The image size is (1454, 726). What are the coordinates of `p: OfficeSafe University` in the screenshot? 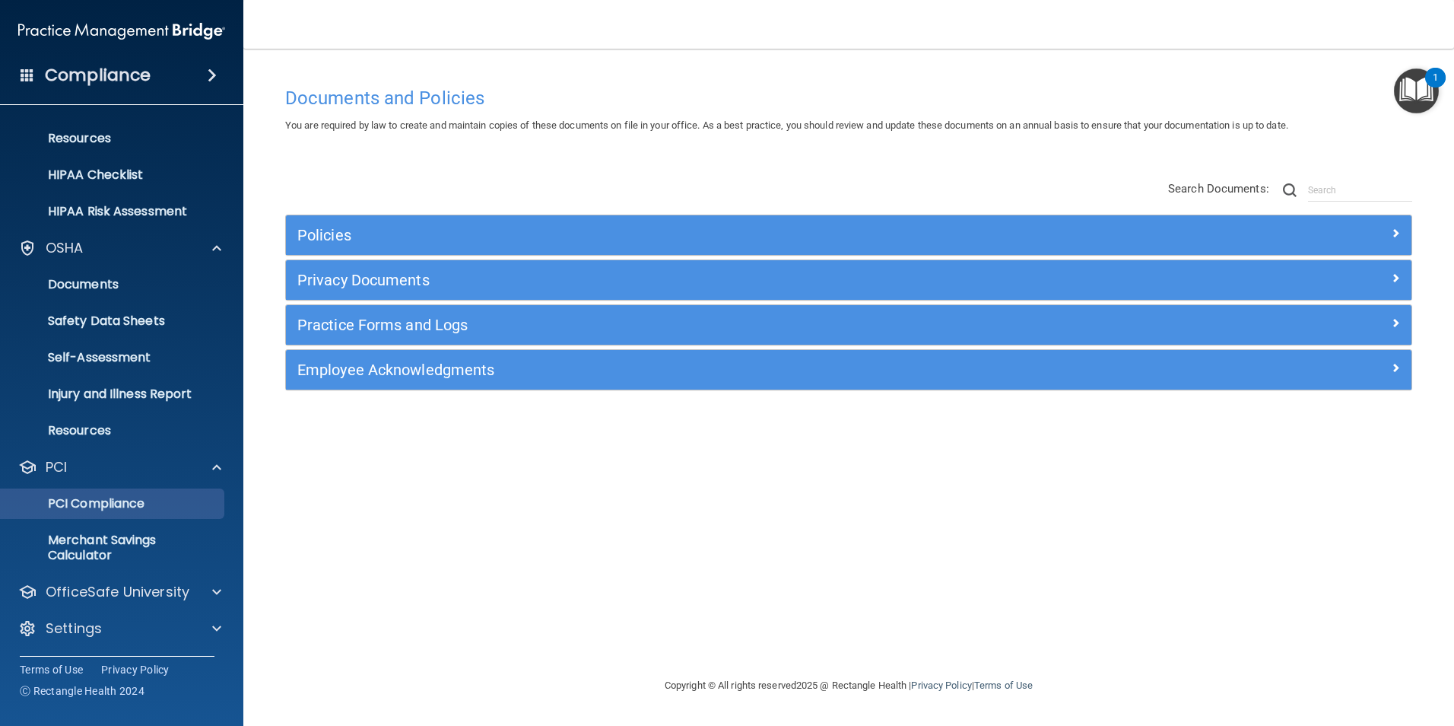 It's located at (117, 592).